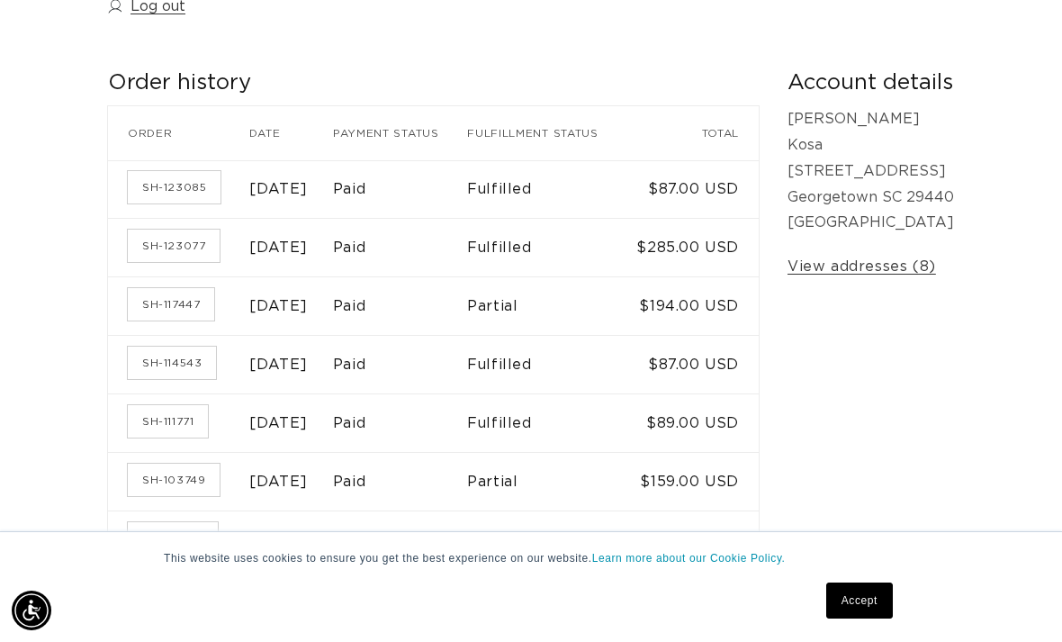 The image size is (1062, 642). Describe the element at coordinates (688, 558) in the screenshot. I see `a: Learn more about our Cookie Policy.` at that location.